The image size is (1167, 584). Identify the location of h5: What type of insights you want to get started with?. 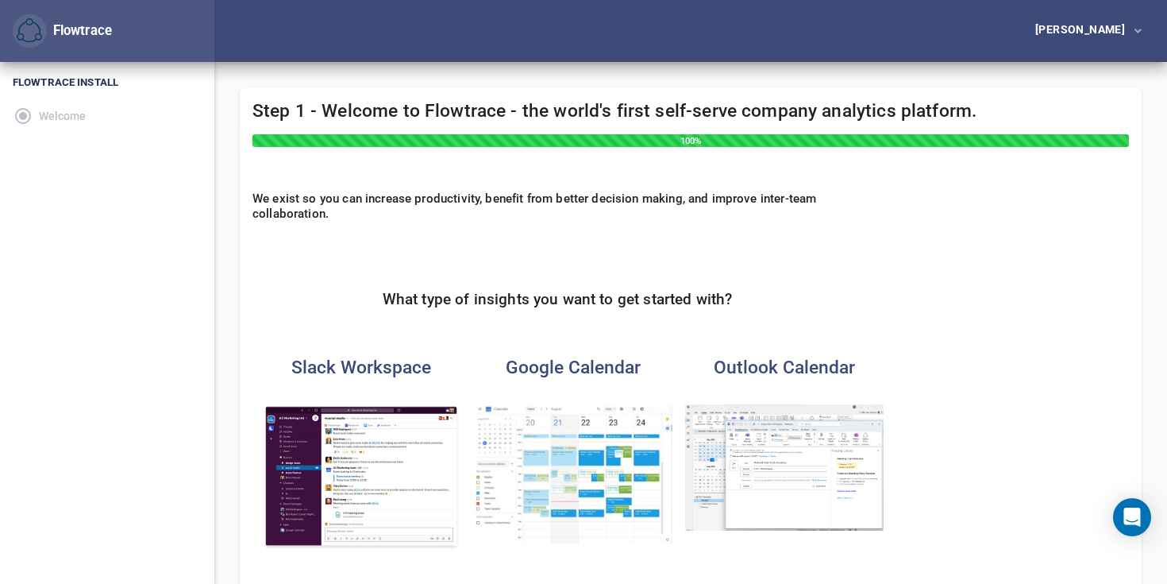
(557, 299).